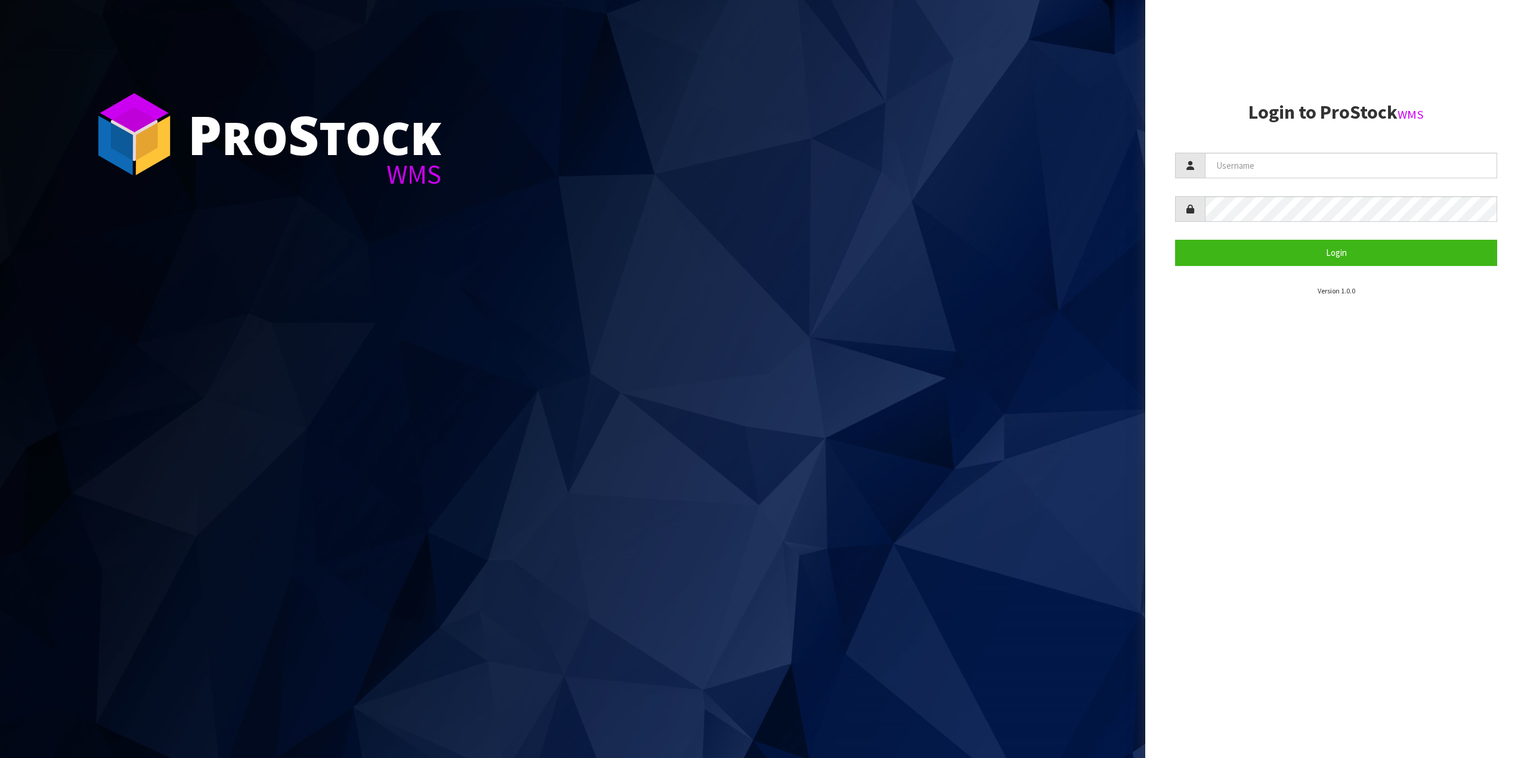  What do you see at coordinates (205, 134) in the screenshot?
I see `span: P` at bounding box center [205, 134].